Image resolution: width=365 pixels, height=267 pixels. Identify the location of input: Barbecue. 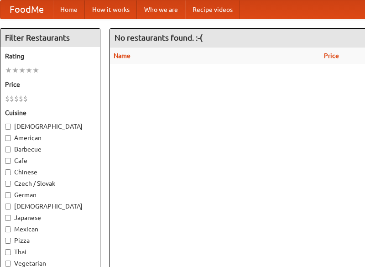
(8, 149).